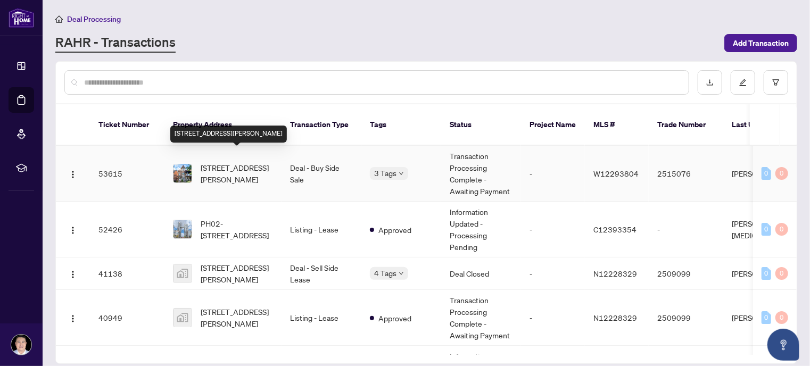 This screenshot has width=810, height=366. I want to click on td: Deal - Sell Side Lease, so click(322, 274).